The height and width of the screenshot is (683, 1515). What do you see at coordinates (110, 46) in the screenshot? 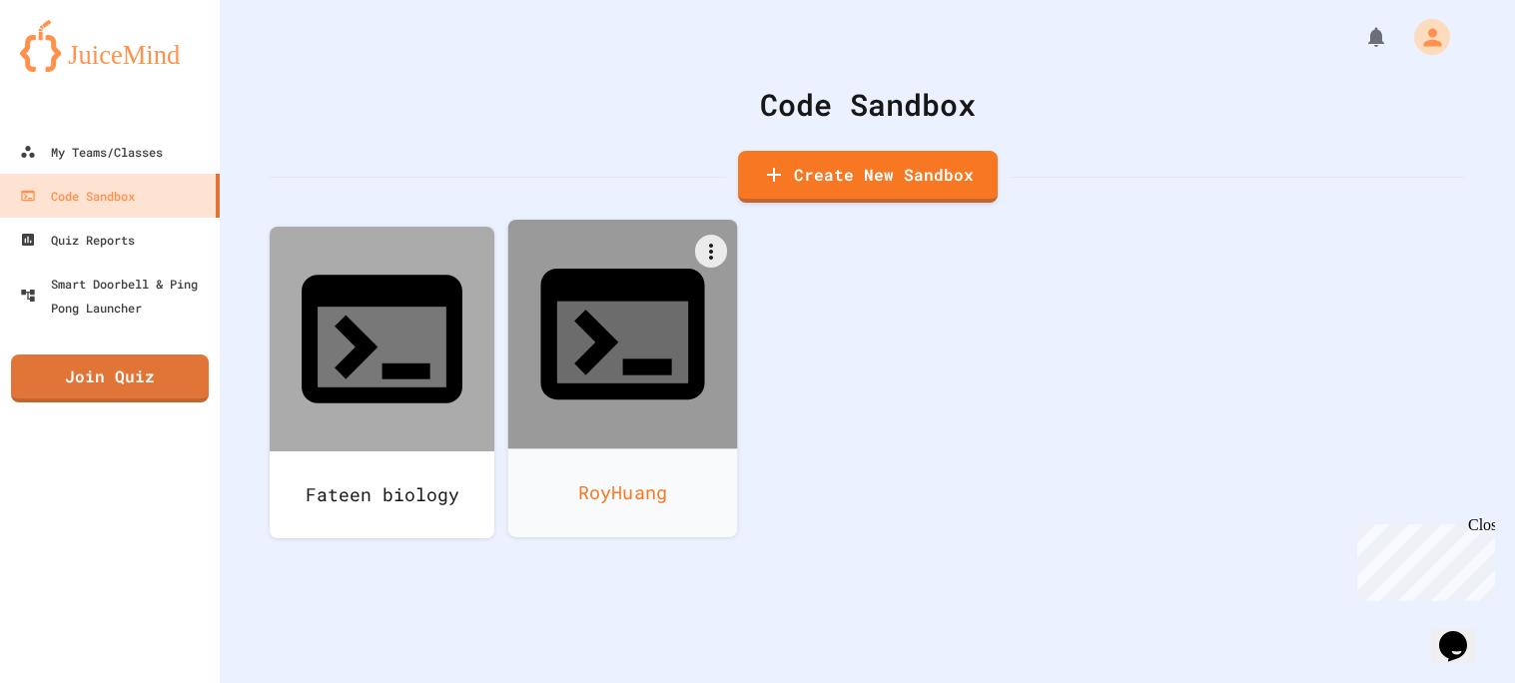
I see `img: logo-orange.svg` at bounding box center [110, 46].